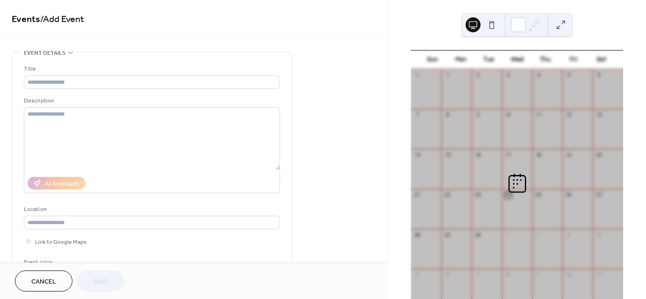 The width and height of the screenshot is (646, 299). Describe the element at coordinates (417, 235) in the screenshot. I see `div: 28` at that location.